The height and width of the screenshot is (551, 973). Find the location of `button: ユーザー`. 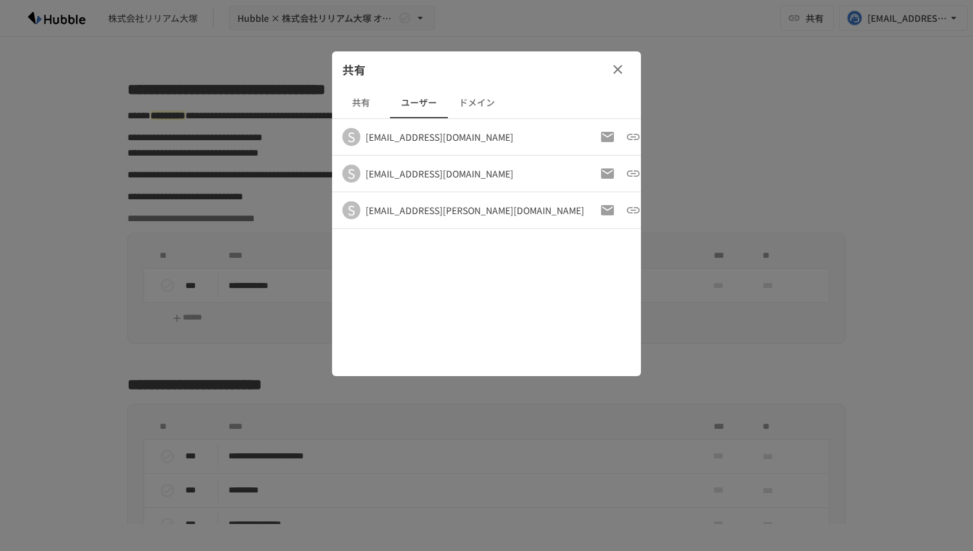

button: ユーザー is located at coordinates (419, 103).